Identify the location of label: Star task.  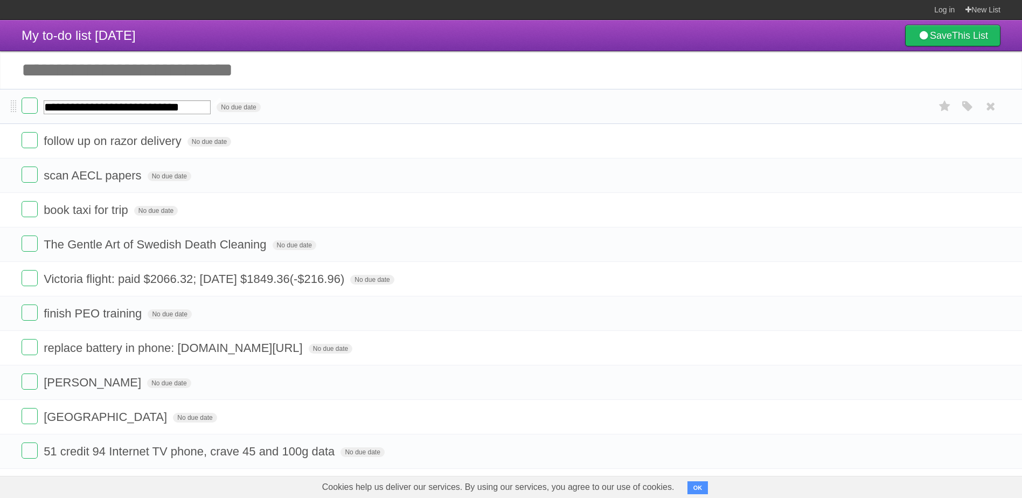
(945, 106).